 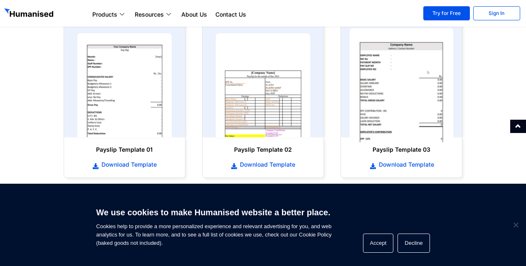 What do you see at coordinates (263, 150) in the screenshot?
I see `h6: Payslip Template 02` at bounding box center [263, 150].